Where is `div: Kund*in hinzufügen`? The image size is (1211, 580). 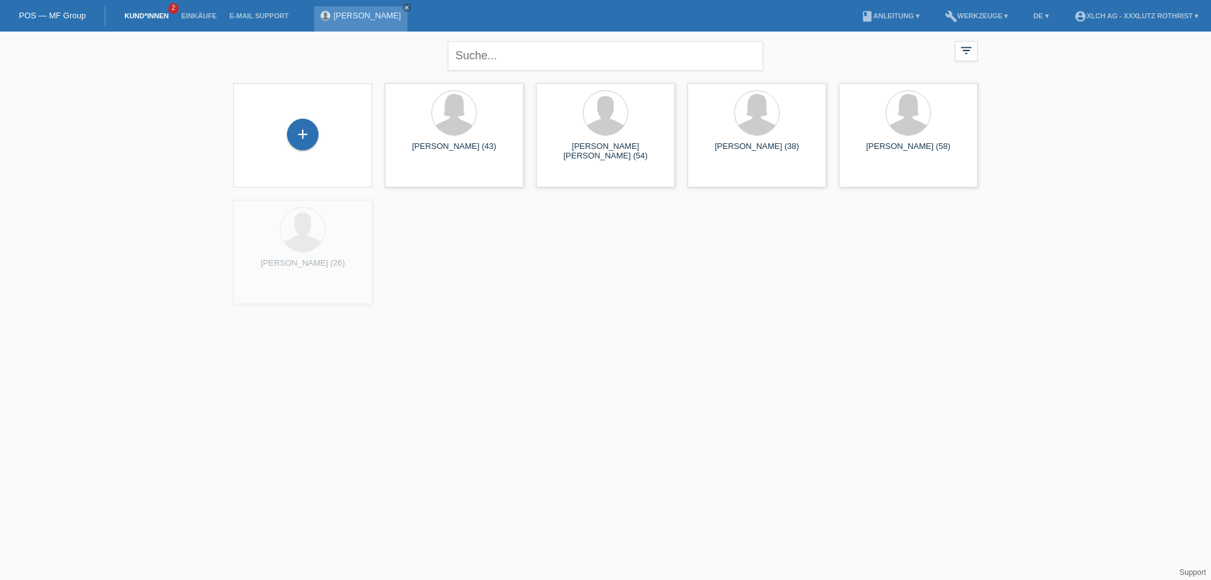
div: Kund*in hinzufügen is located at coordinates (303, 134).